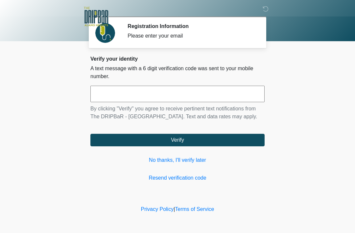 The height and width of the screenshot is (233, 355). I want to click on p: By clicking "Verify" you agree to receive pertinent text notifications from The DRIPBaR - [GEOGRA..., so click(178, 113).